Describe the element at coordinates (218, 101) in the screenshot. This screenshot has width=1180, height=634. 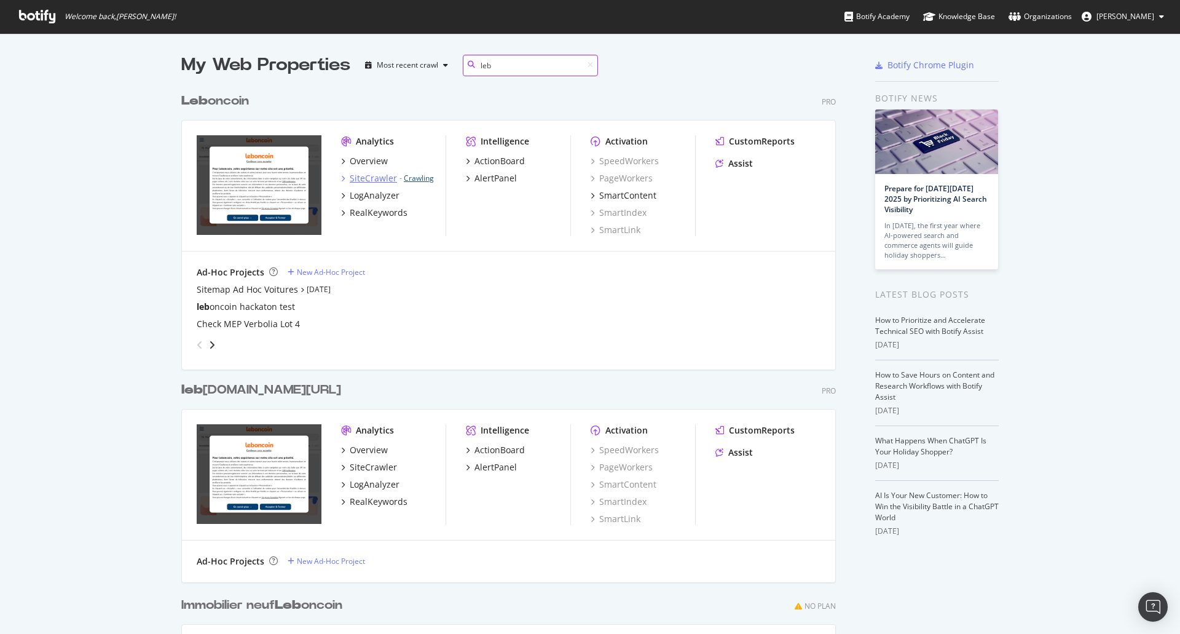
I see `a: Leboncoin` at that location.